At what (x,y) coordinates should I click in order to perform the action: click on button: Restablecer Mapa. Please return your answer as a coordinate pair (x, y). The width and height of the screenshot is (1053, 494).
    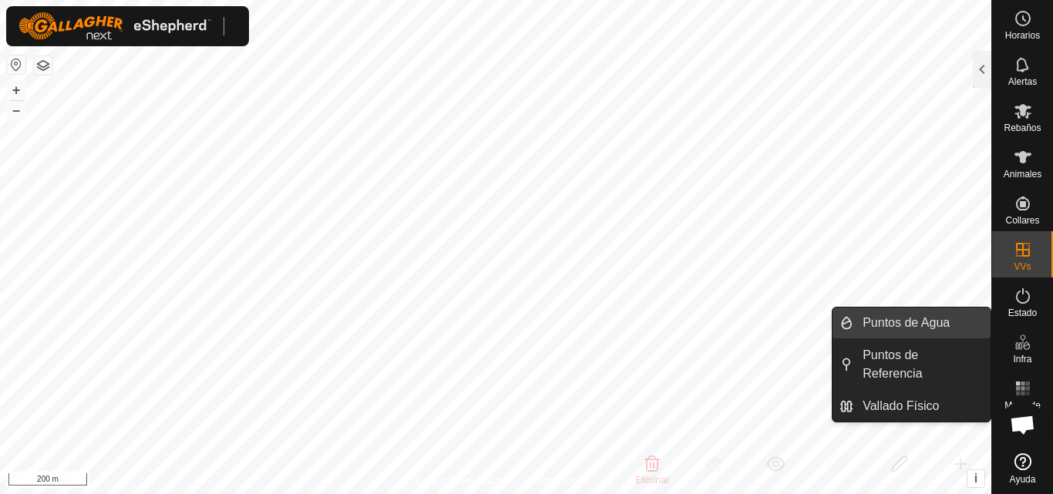
    Looking at the image, I should click on (16, 65).